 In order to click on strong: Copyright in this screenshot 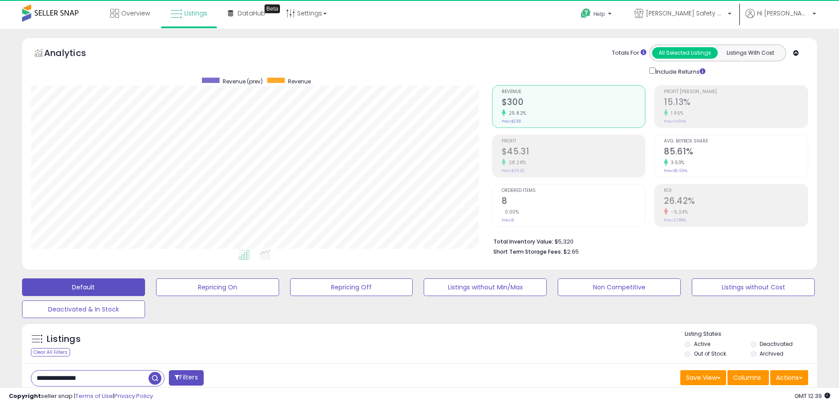, I will do `click(25, 396)`.